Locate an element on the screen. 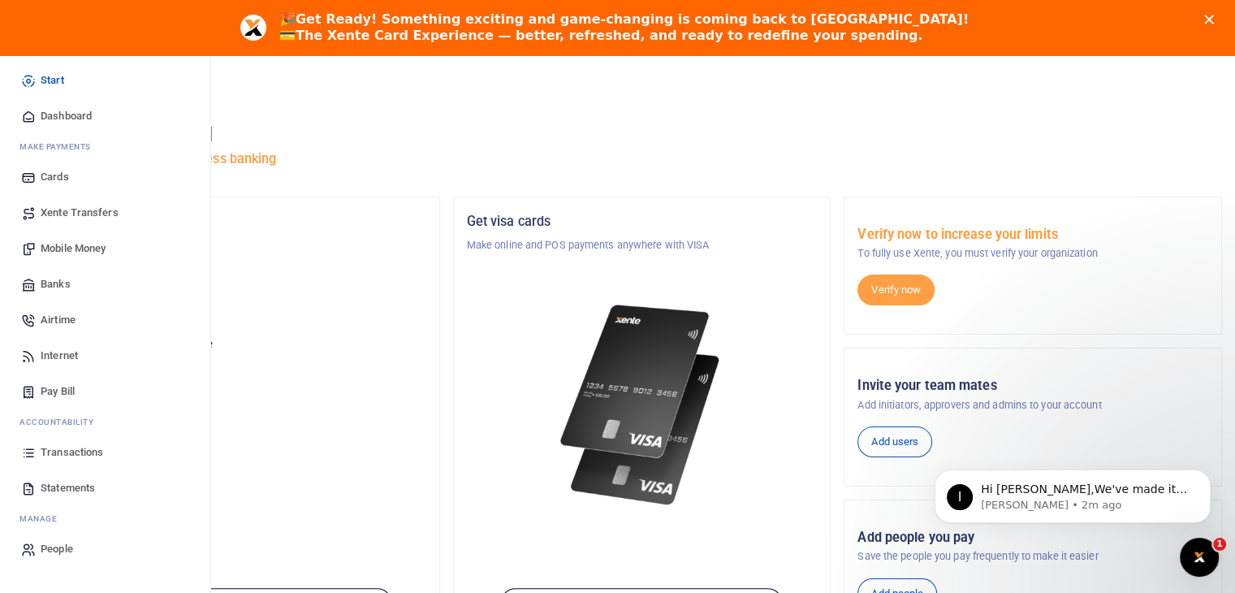  a: Pay Bill is located at coordinates (105, 391).